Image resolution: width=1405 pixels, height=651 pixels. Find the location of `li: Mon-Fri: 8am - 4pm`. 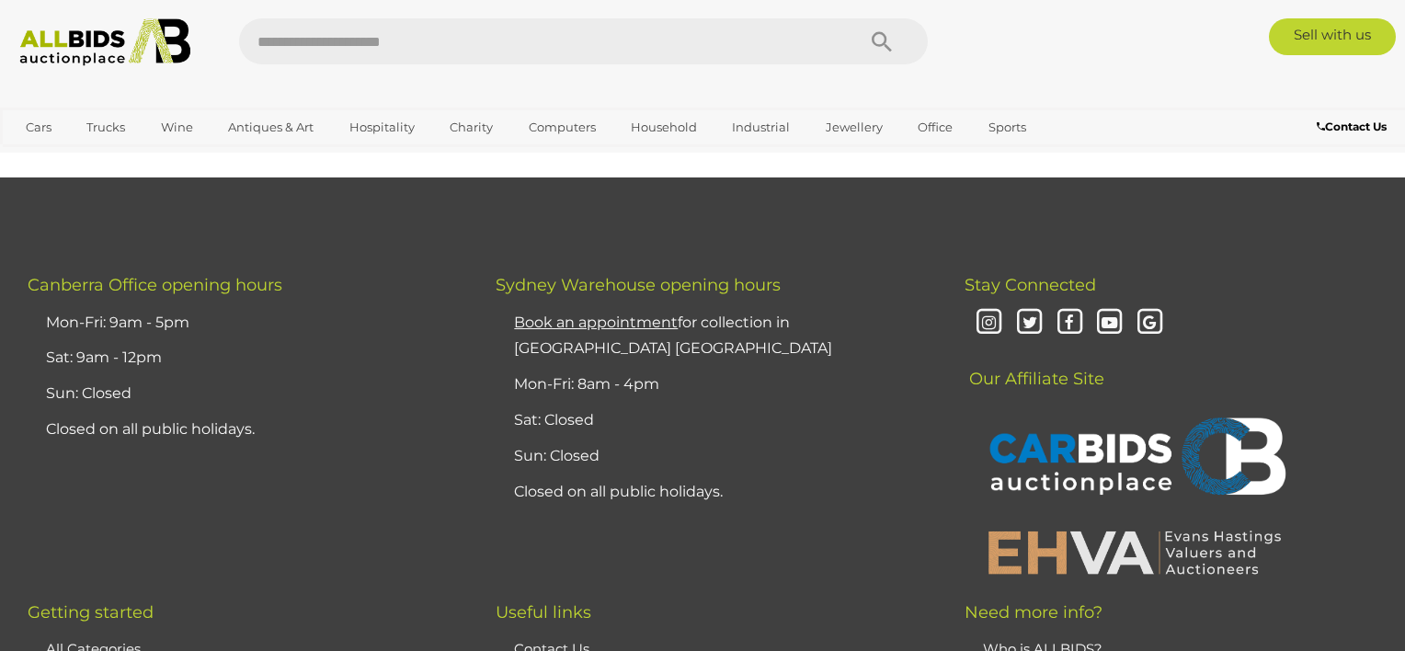

li: Mon-Fri: 8am - 4pm is located at coordinates (713, 384).